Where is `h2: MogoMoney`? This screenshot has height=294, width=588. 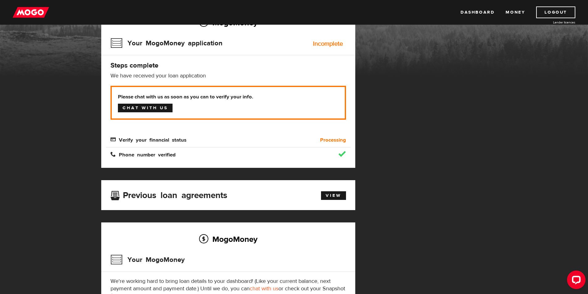
h2: MogoMoney is located at coordinates (228, 239).